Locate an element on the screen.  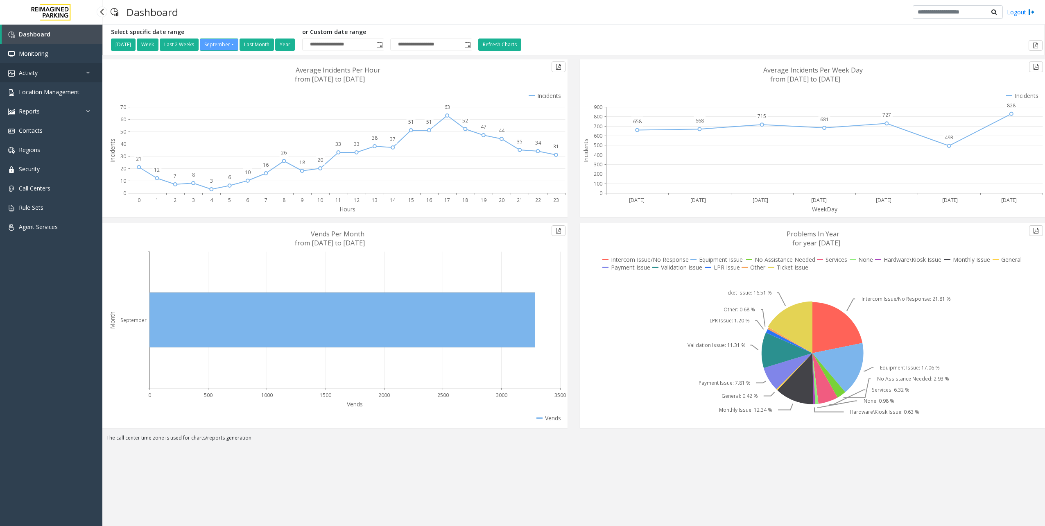
text: 900 is located at coordinates (598, 107).